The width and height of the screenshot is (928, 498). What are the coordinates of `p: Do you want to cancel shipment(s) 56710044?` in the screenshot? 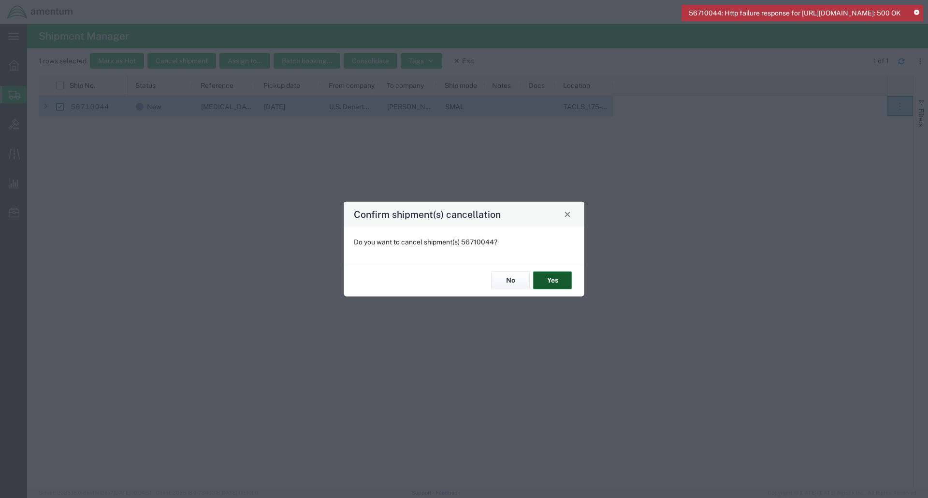 It's located at (464, 242).